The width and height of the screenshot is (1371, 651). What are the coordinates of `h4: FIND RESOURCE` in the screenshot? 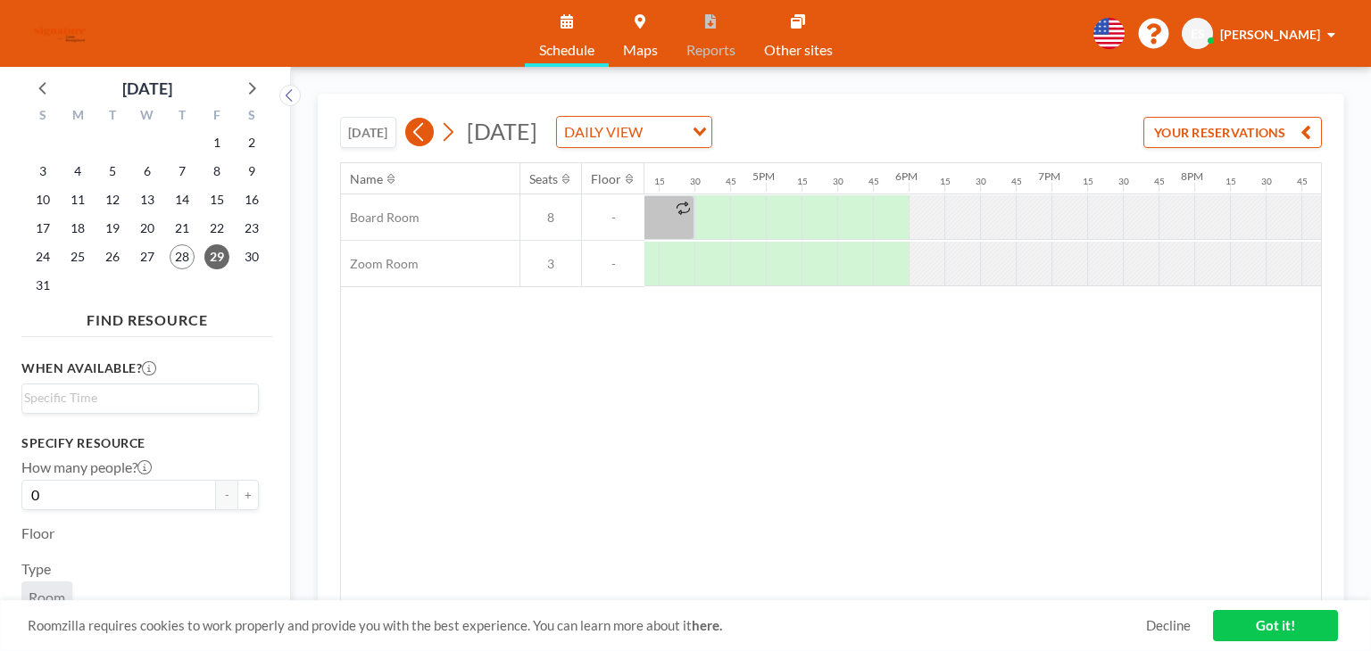 It's located at (147, 317).